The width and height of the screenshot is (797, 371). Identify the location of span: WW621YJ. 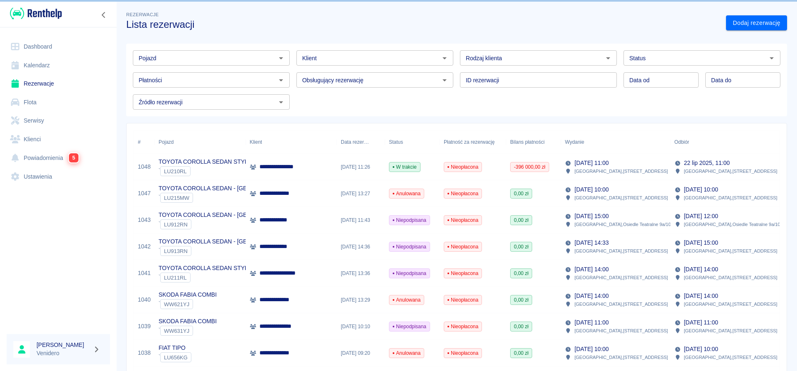
(176, 304).